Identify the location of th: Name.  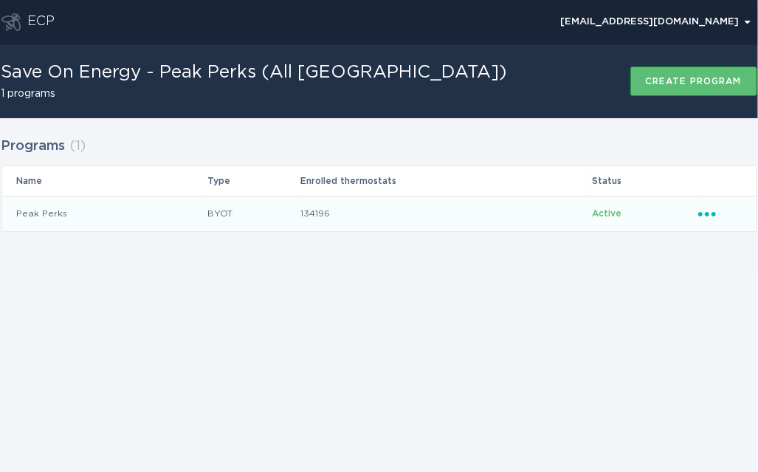
(105, 181).